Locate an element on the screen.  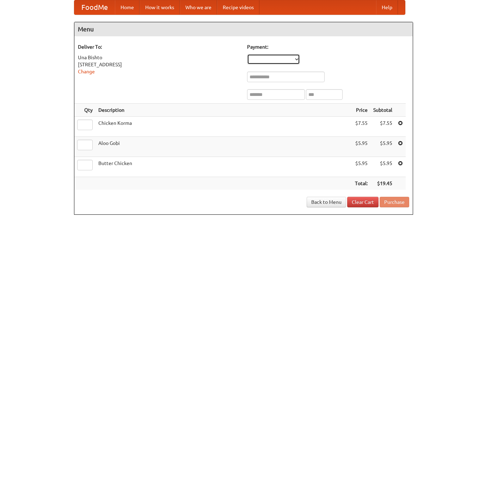
a: Help is located at coordinates (387, 7).